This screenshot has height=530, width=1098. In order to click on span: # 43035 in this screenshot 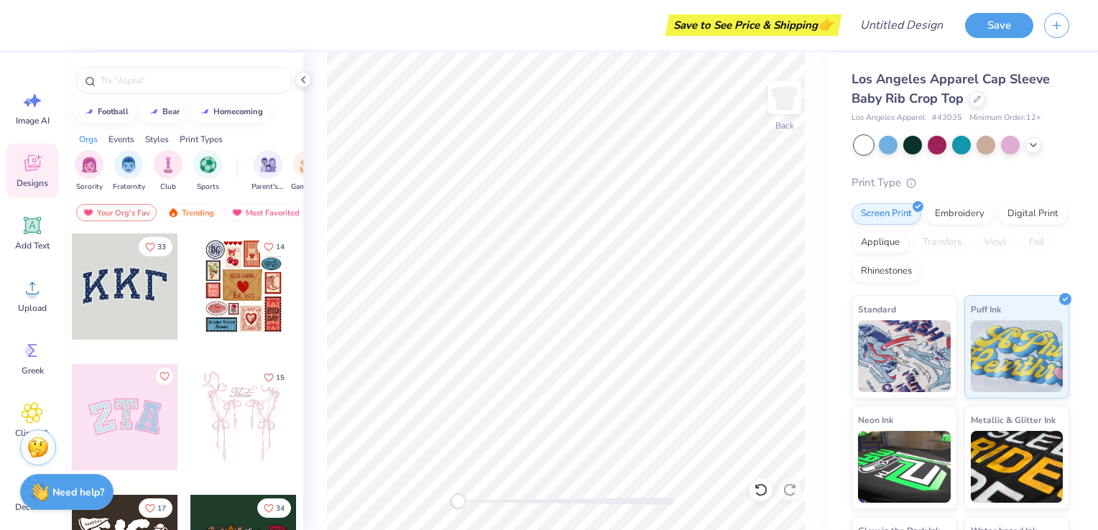, I will do `click(947, 118)`.